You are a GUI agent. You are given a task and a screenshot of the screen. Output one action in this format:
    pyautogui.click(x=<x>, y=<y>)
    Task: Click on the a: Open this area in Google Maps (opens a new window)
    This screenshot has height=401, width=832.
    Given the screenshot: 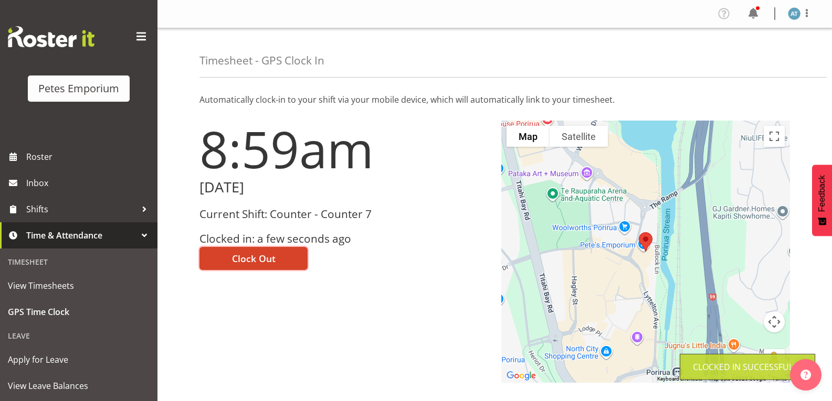 What is the action you would take?
    pyautogui.click(x=521, y=376)
    